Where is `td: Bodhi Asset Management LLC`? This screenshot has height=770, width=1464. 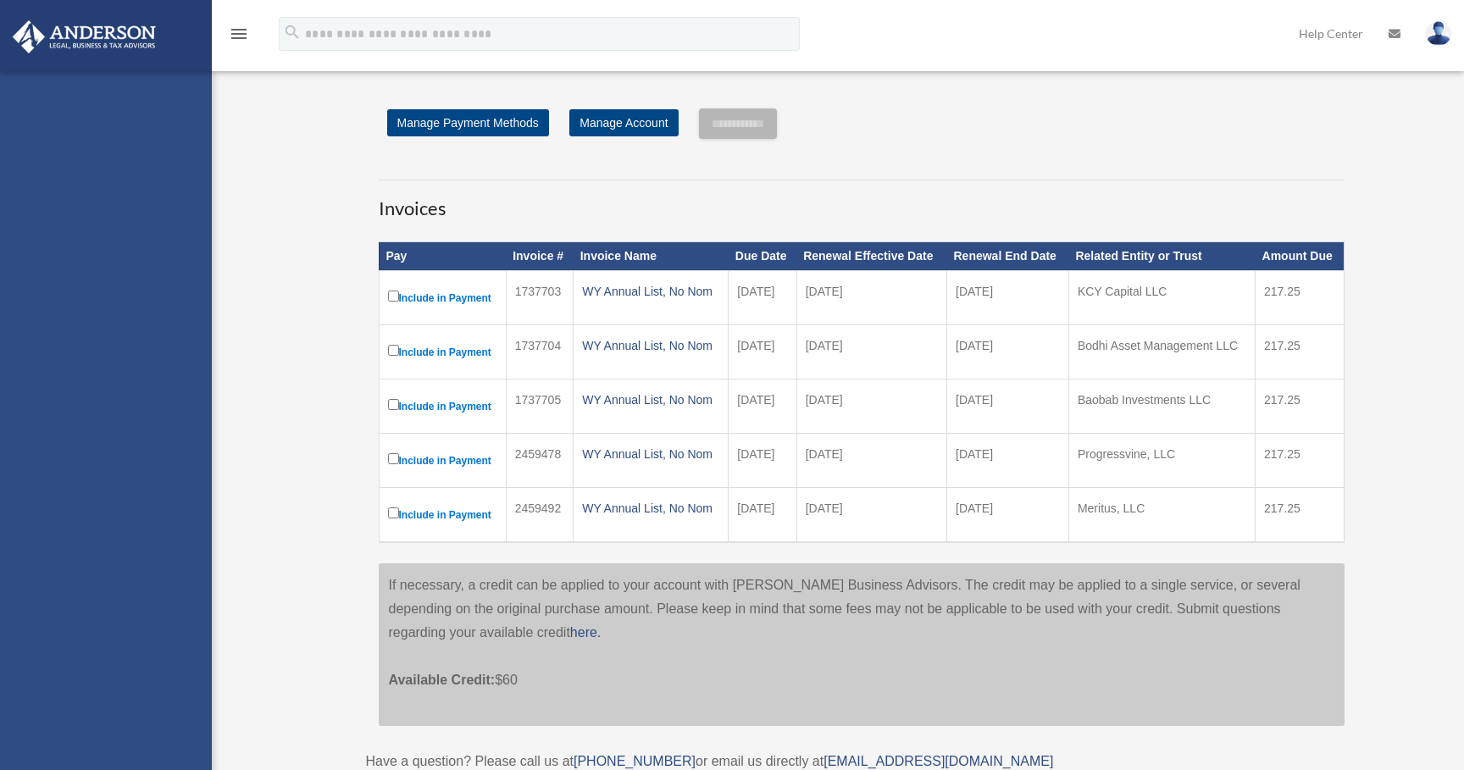 td: Bodhi Asset Management LLC is located at coordinates (1161, 352).